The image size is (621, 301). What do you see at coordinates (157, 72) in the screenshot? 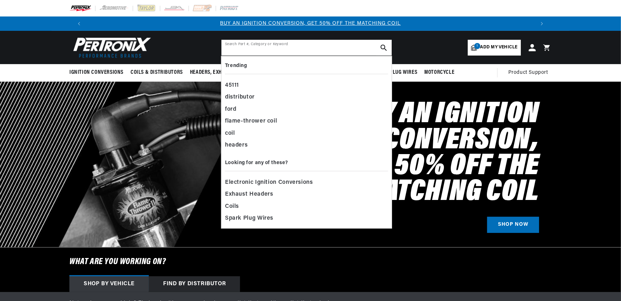
I see `span: Coils & Distributors` at bounding box center [157, 72].